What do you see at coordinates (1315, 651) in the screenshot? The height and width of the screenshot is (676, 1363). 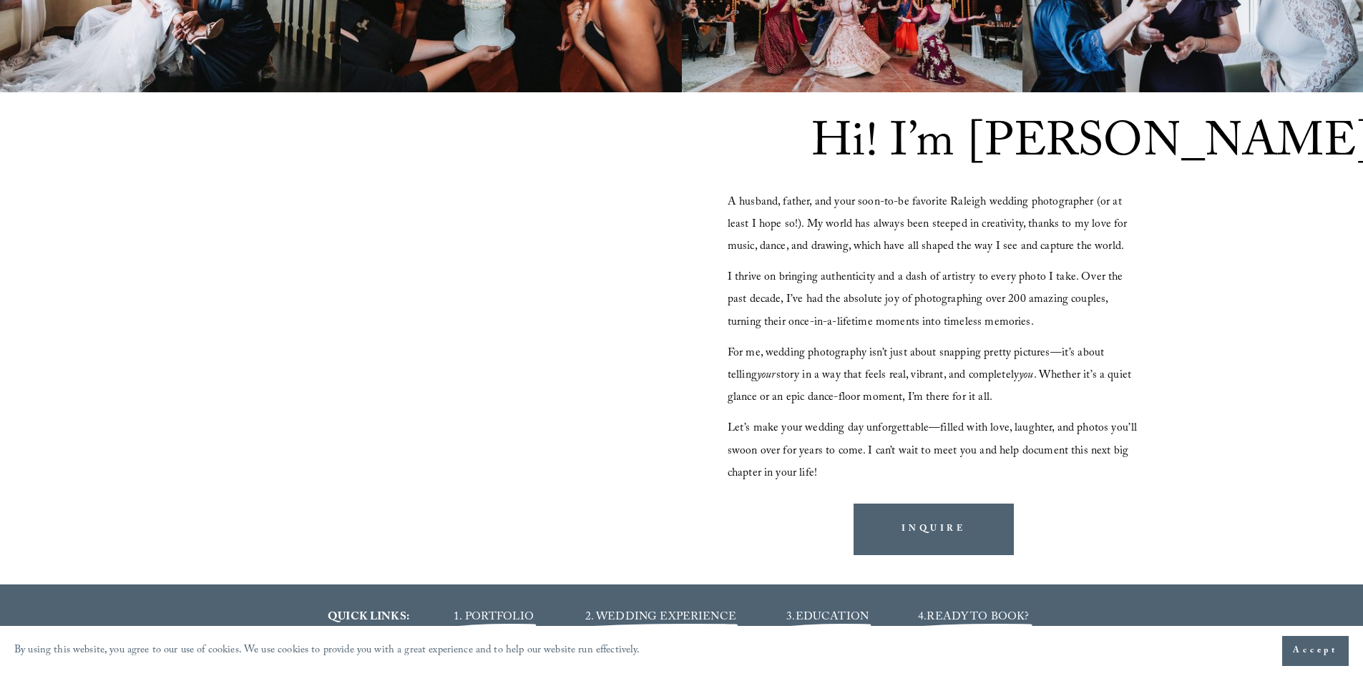 I see `button: Accept` at bounding box center [1315, 651].